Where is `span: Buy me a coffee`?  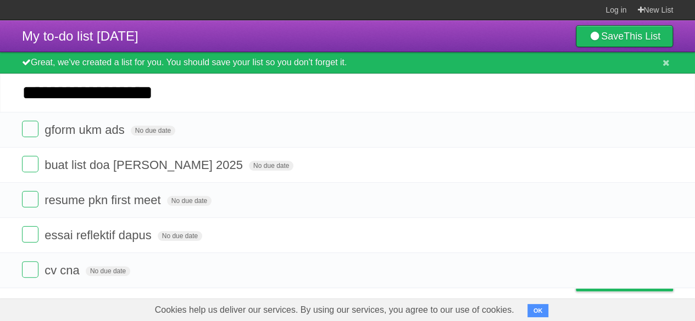 span: Buy me a coffee is located at coordinates (633, 281).